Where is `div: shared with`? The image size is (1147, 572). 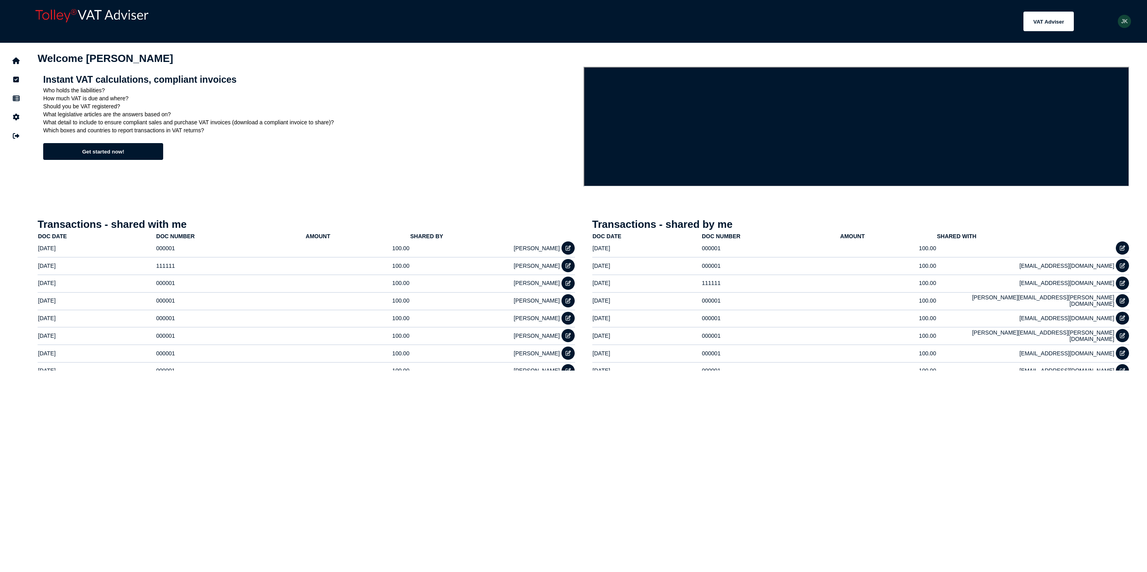
div: shared with is located at coordinates (1026, 236).